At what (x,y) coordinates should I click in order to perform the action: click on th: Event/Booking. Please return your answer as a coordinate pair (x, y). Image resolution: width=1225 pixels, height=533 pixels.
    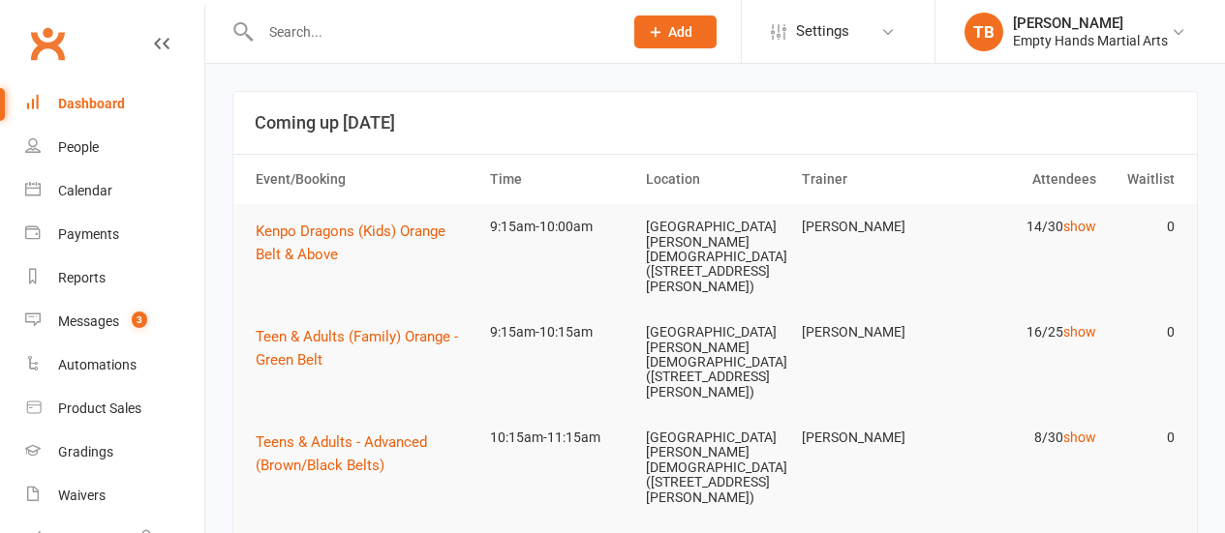
    Looking at the image, I should click on (364, 179).